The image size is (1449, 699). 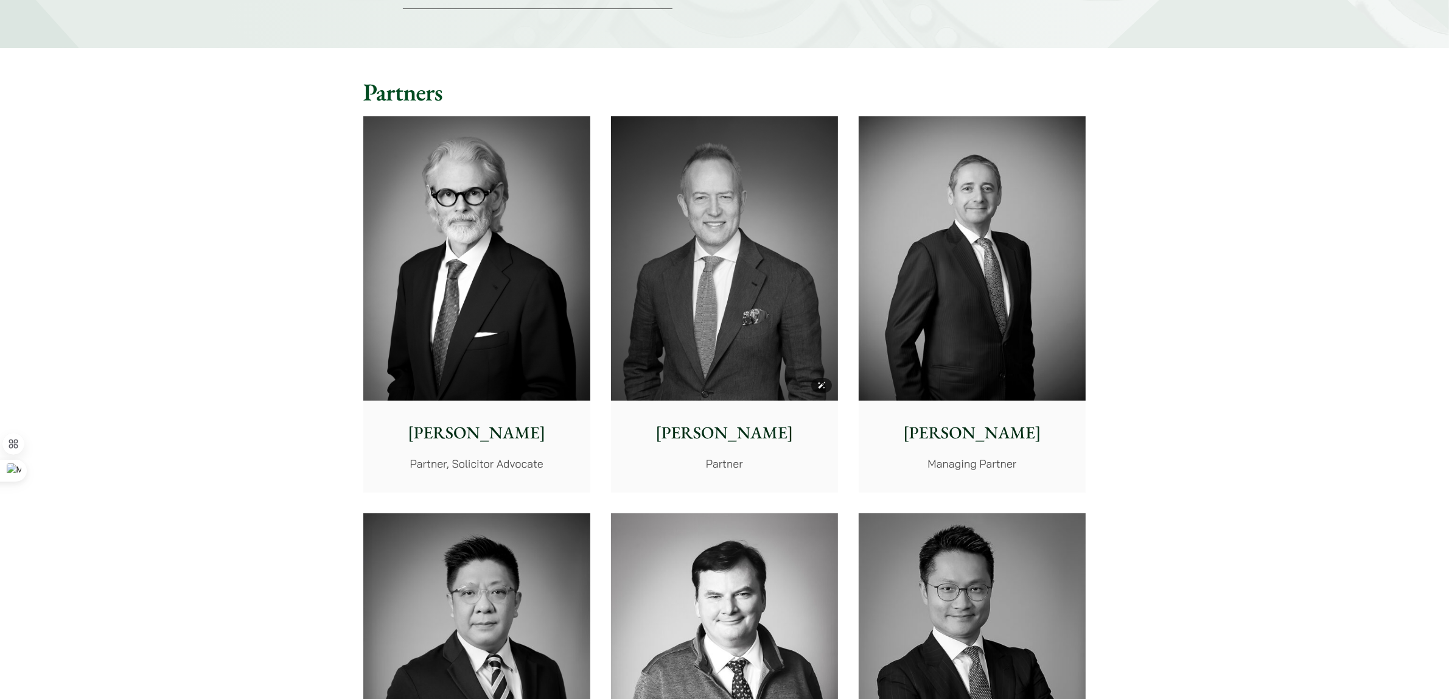 What do you see at coordinates (725, 92) in the screenshot?
I see `h2: Partners` at bounding box center [725, 92].